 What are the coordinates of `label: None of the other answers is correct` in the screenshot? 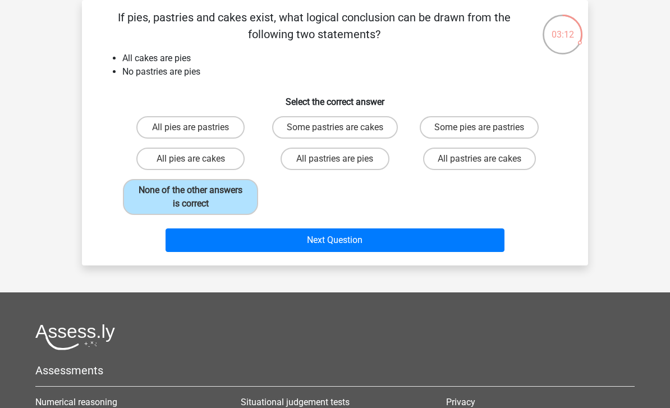 It's located at (190, 197).